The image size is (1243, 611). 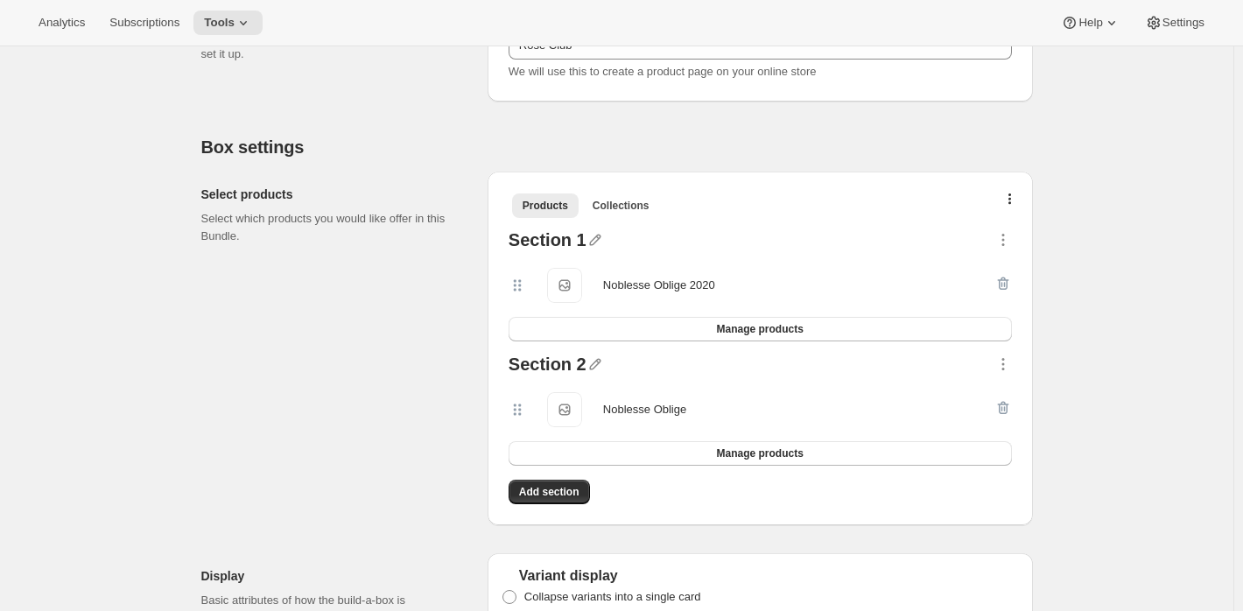 What do you see at coordinates (659, 285) in the screenshot?
I see `div: Noblesse Oblige 2020` at bounding box center [659, 285].